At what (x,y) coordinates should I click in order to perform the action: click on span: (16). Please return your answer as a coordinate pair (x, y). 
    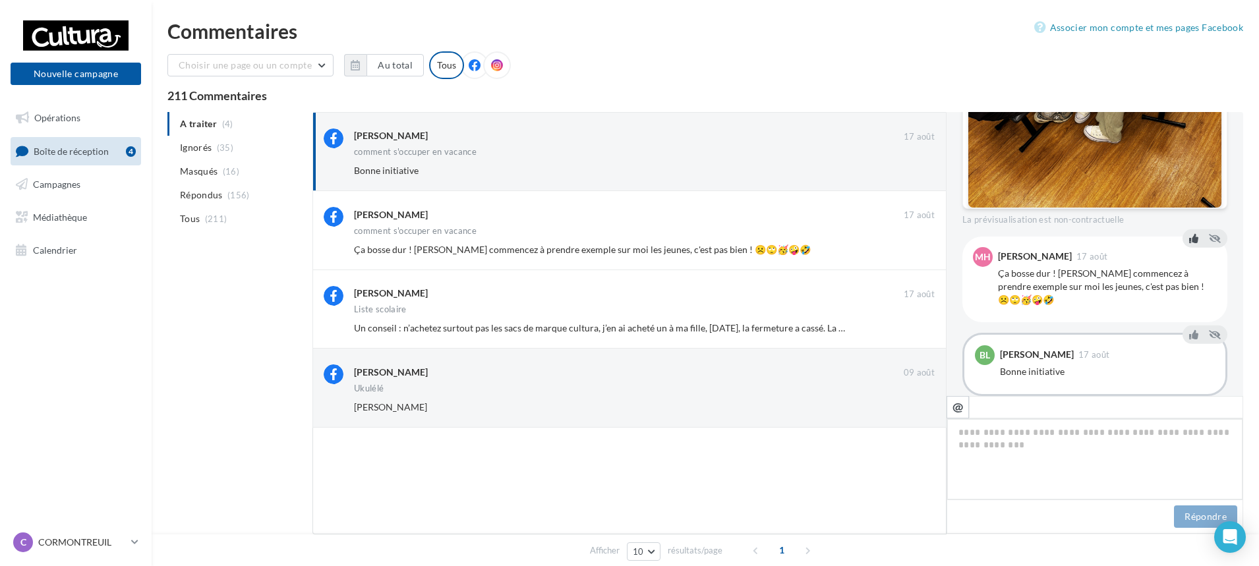
    Looking at the image, I should click on (231, 171).